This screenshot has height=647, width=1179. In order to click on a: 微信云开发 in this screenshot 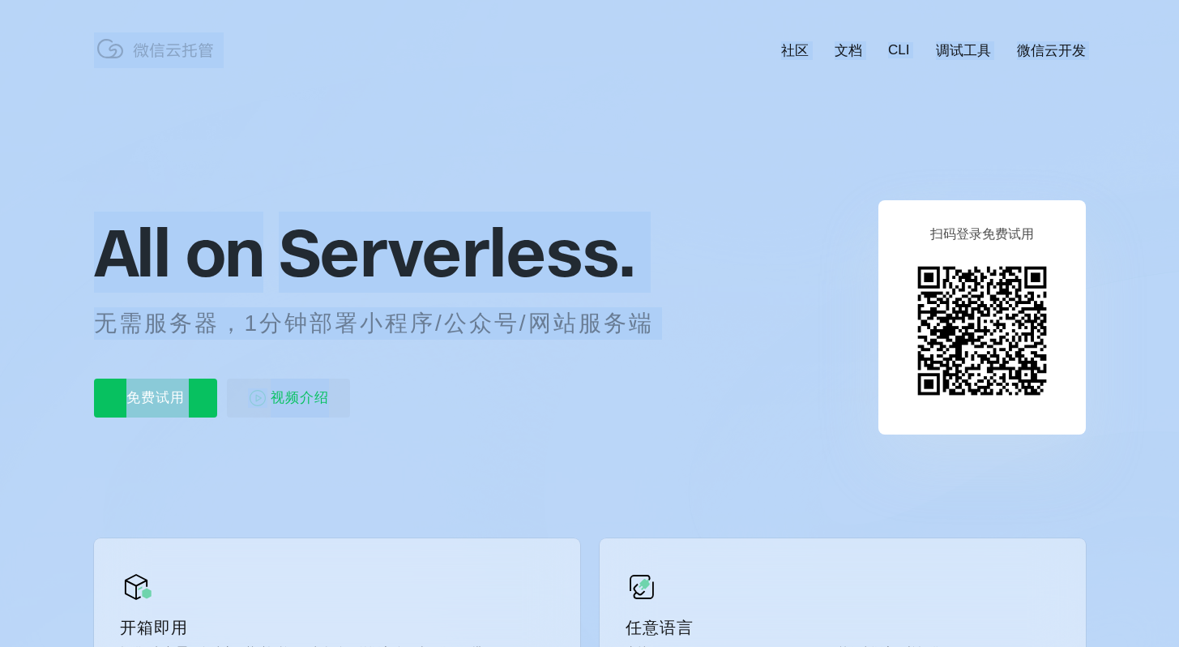, I will do `click(1051, 50)`.